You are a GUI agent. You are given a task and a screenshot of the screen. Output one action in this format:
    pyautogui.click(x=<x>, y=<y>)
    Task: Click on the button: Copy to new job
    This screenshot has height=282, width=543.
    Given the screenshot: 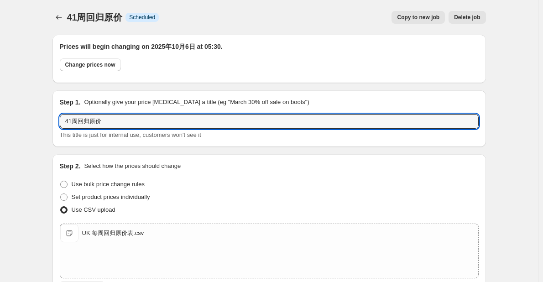 What is the action you would take?
    pyautogui.click(x=418, y=17)
    